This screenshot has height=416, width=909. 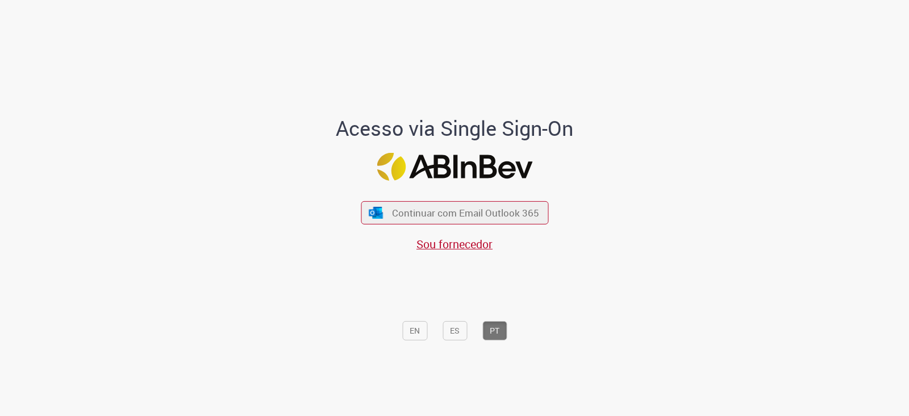 What do you see at coordinates (454, 331) in the screenshot?
I see `button: ES` at bounding box center [454, 331].